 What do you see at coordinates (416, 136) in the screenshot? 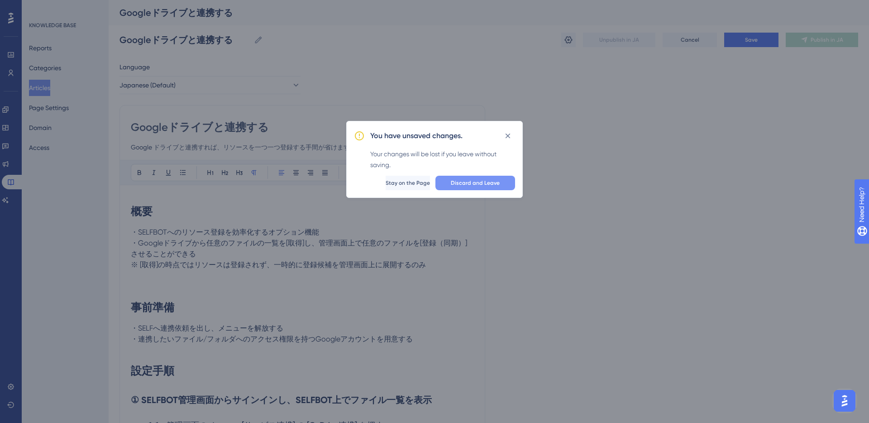
I see `h2: You have unsaved changes.` at bounding box center [416, 136].